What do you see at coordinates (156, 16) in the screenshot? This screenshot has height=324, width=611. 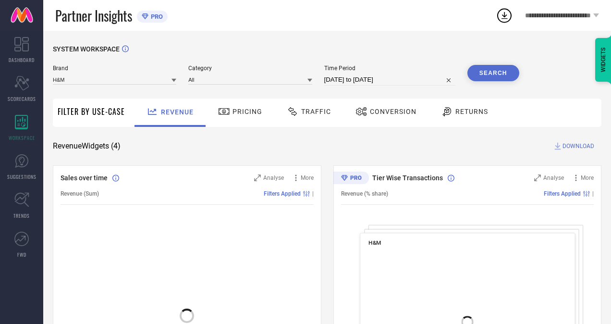 I see `span: PRO` at bounding box center [156, 16].